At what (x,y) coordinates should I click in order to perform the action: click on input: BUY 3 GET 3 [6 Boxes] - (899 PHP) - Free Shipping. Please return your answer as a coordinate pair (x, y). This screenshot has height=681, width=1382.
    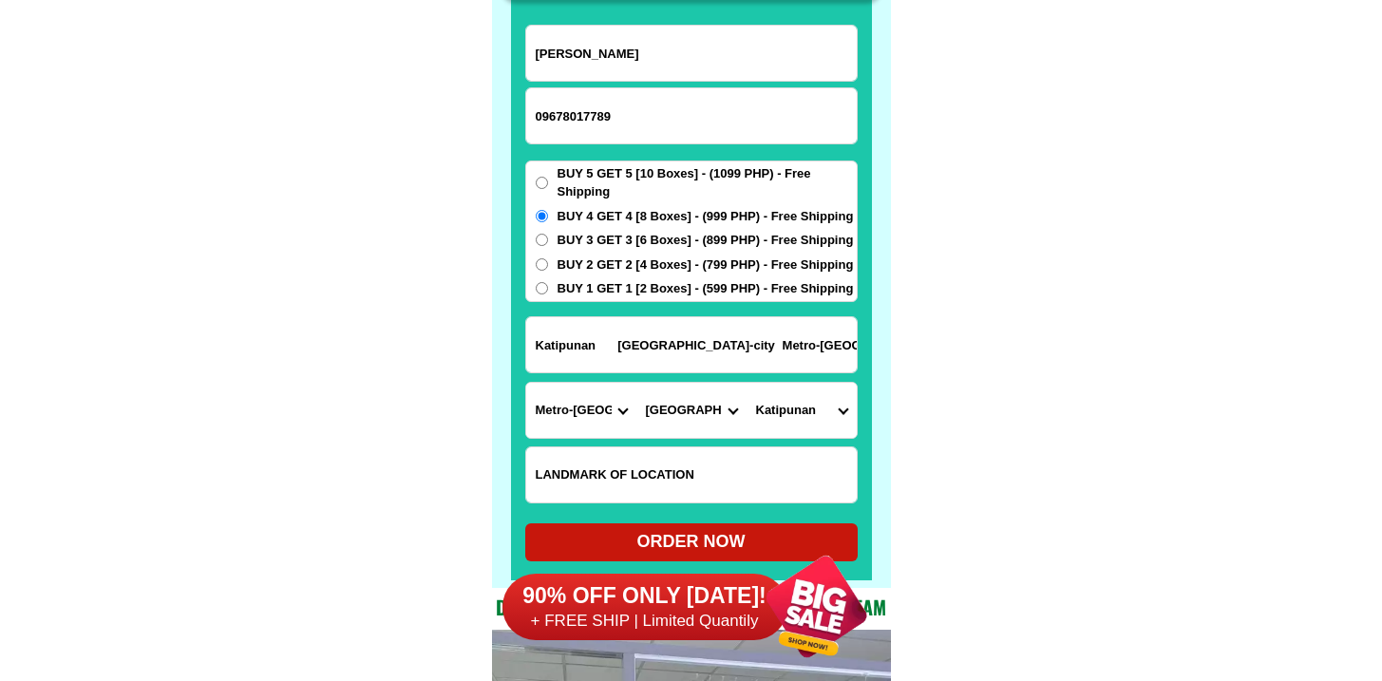
    Looking at the image, I should click on (541, 239).